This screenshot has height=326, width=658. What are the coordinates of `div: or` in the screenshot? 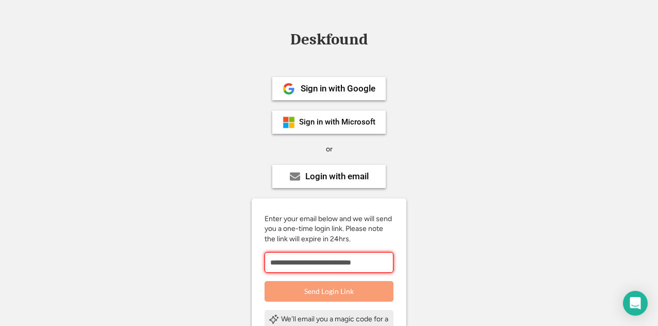 It's located at (329, 149).